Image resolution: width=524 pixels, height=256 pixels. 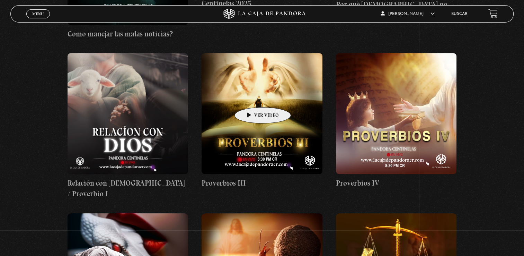 What do you see at coordinates (397, 183) in the screenshot?
I see `h4: Proverbios IV` at bounding box center [397, 183].